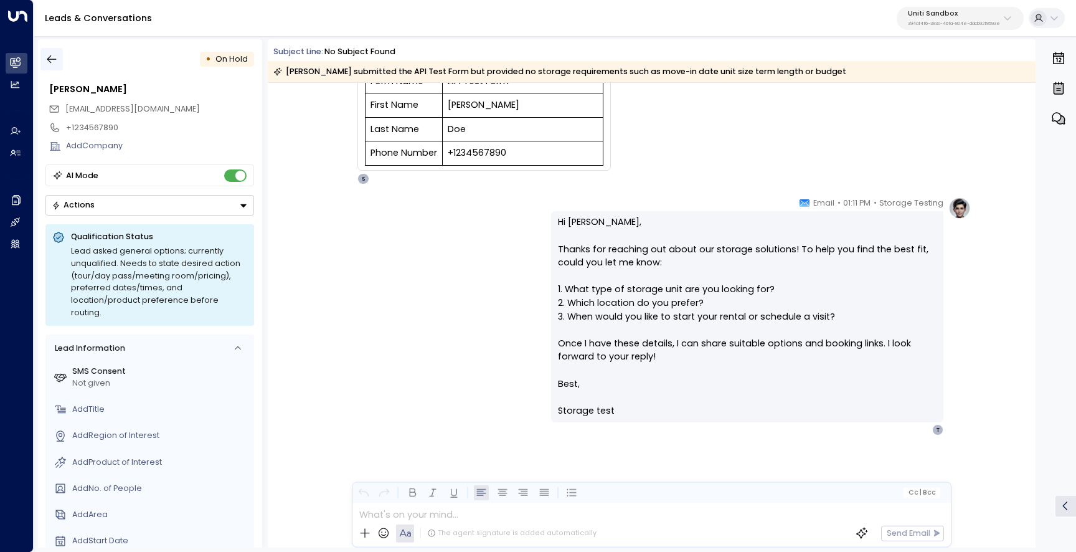 The image size is (1076, 552). What do you see at coordinates (512, 533) in the screenshot?
I see `div: The agent signature is added automatically` at bounding box center [512, 533].